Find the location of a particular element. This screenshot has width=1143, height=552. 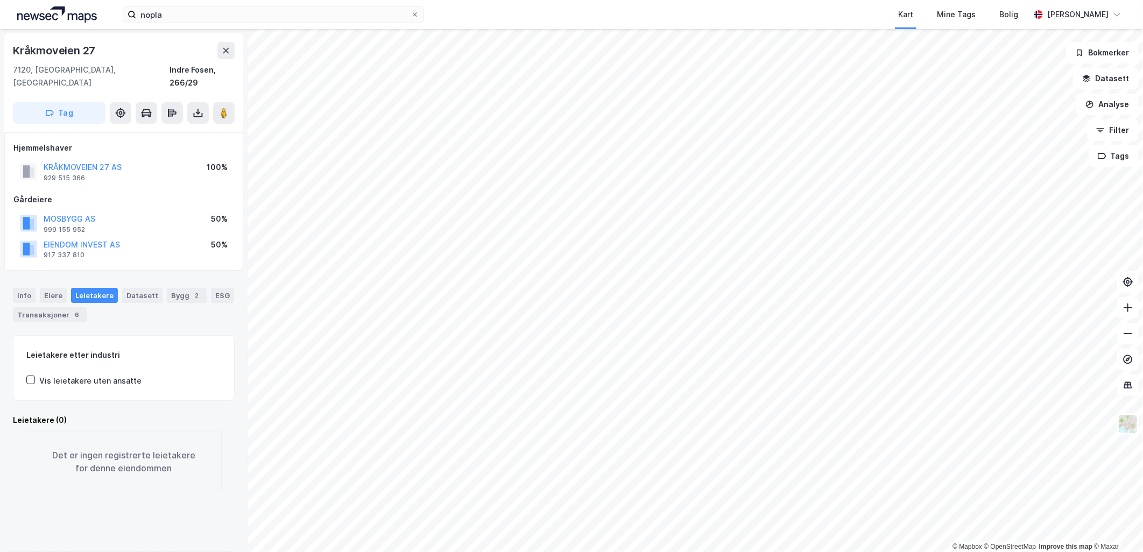

a: Improve this map is located at coordinates (1065, 547).